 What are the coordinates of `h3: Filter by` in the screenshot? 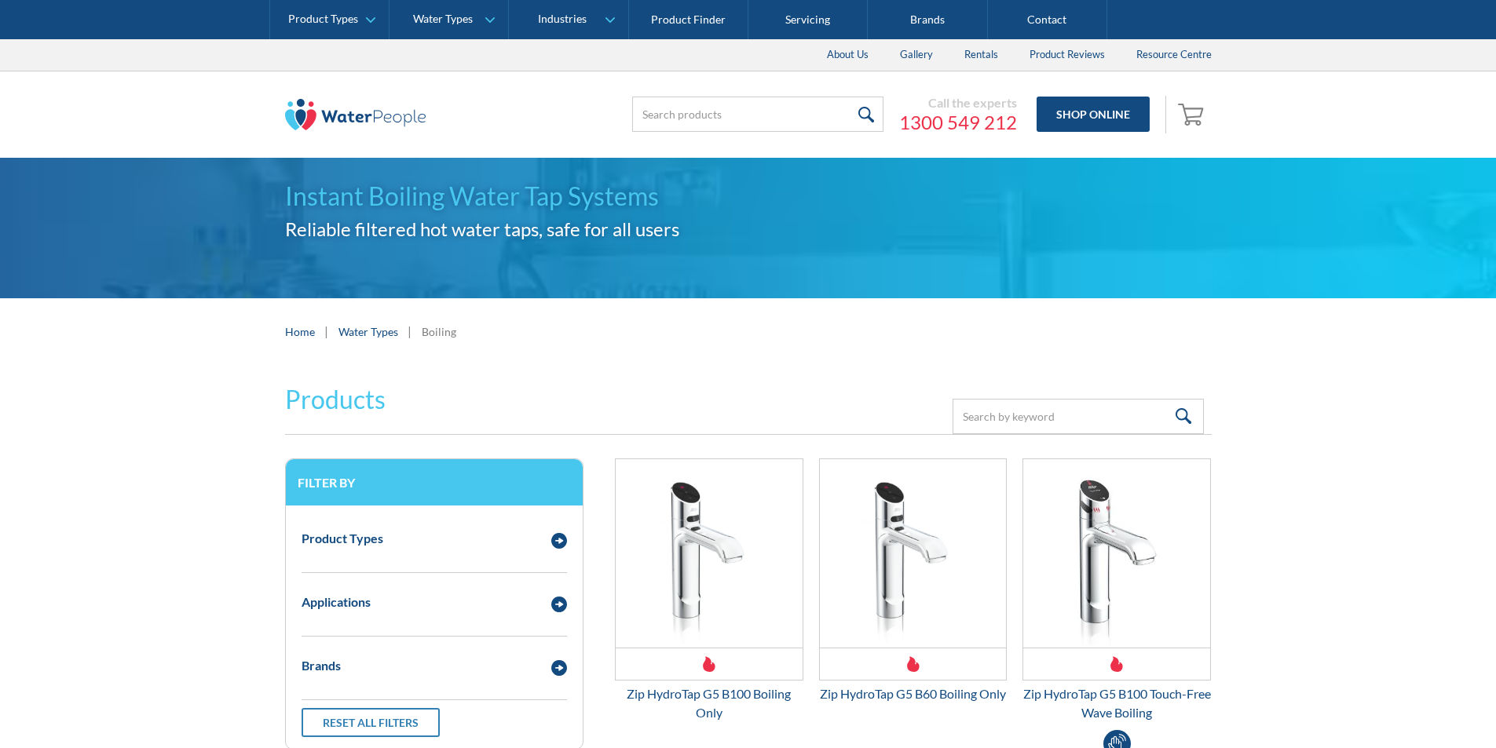 It's located at (434, 482).